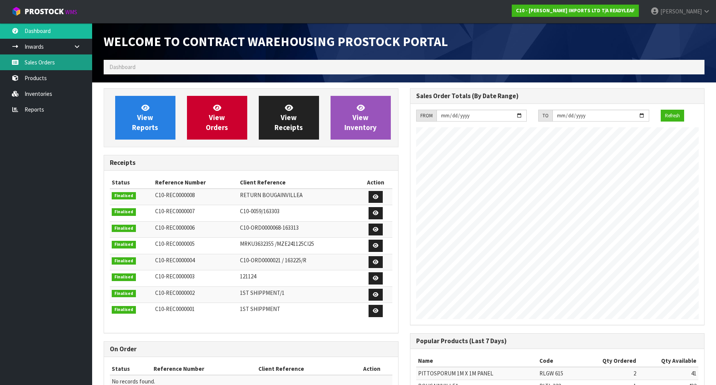 The height and width of the screenshot is (385, 716). Describe the element at coordinates (609, 373) in the screenshot. I see `td: 2` at that location.